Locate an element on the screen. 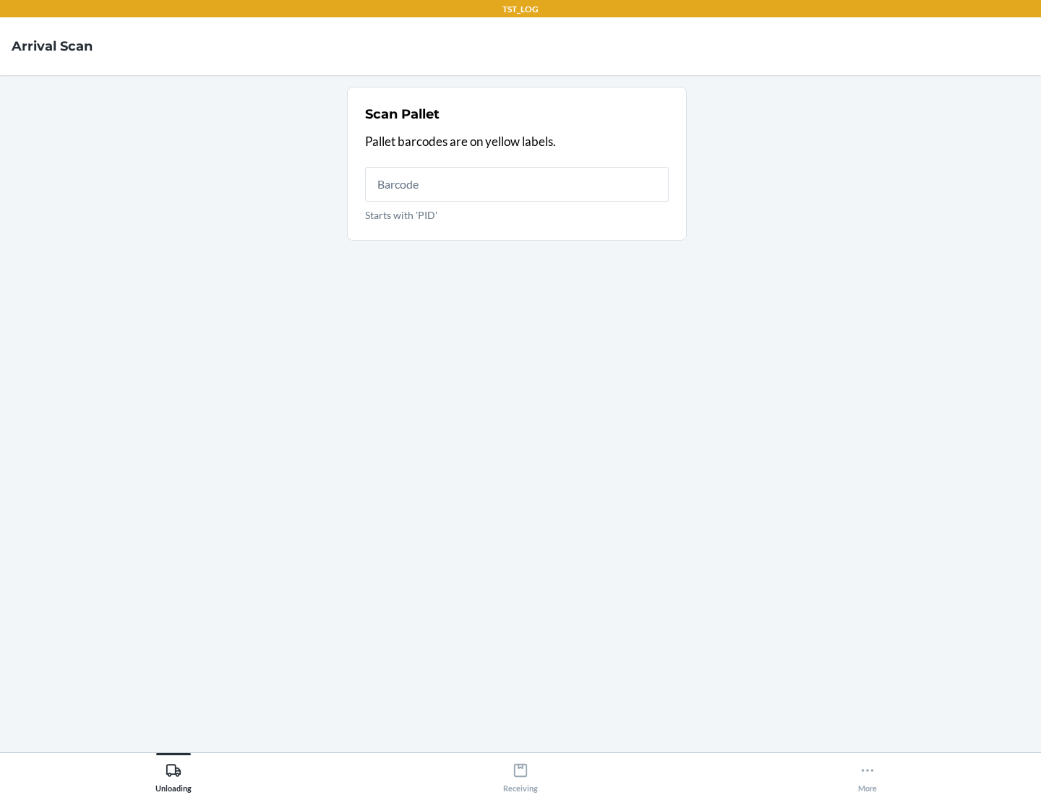 The image size is (1041, 795). div: Unloading is located at coordinates (173, 775).